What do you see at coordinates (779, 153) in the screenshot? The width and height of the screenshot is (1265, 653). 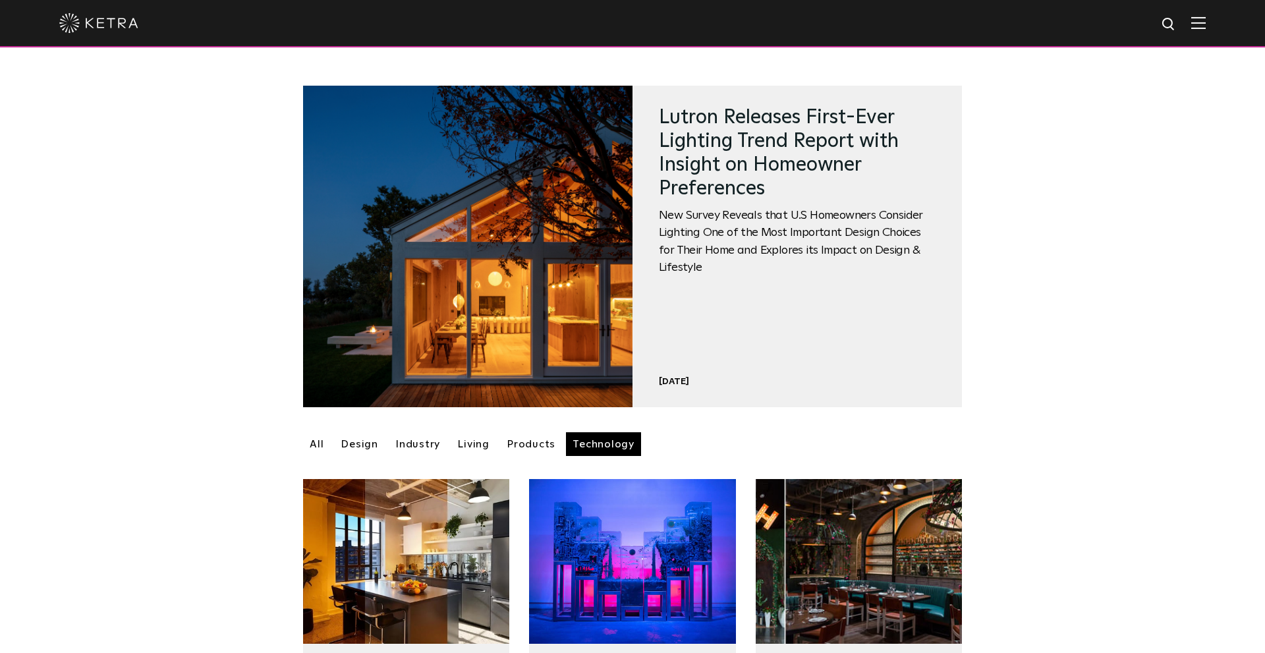 I see `a: Lutron Releases First-Ever Lighting Trend Report with Insight on Homeowner Preferences` at bounding box center [779, 153].